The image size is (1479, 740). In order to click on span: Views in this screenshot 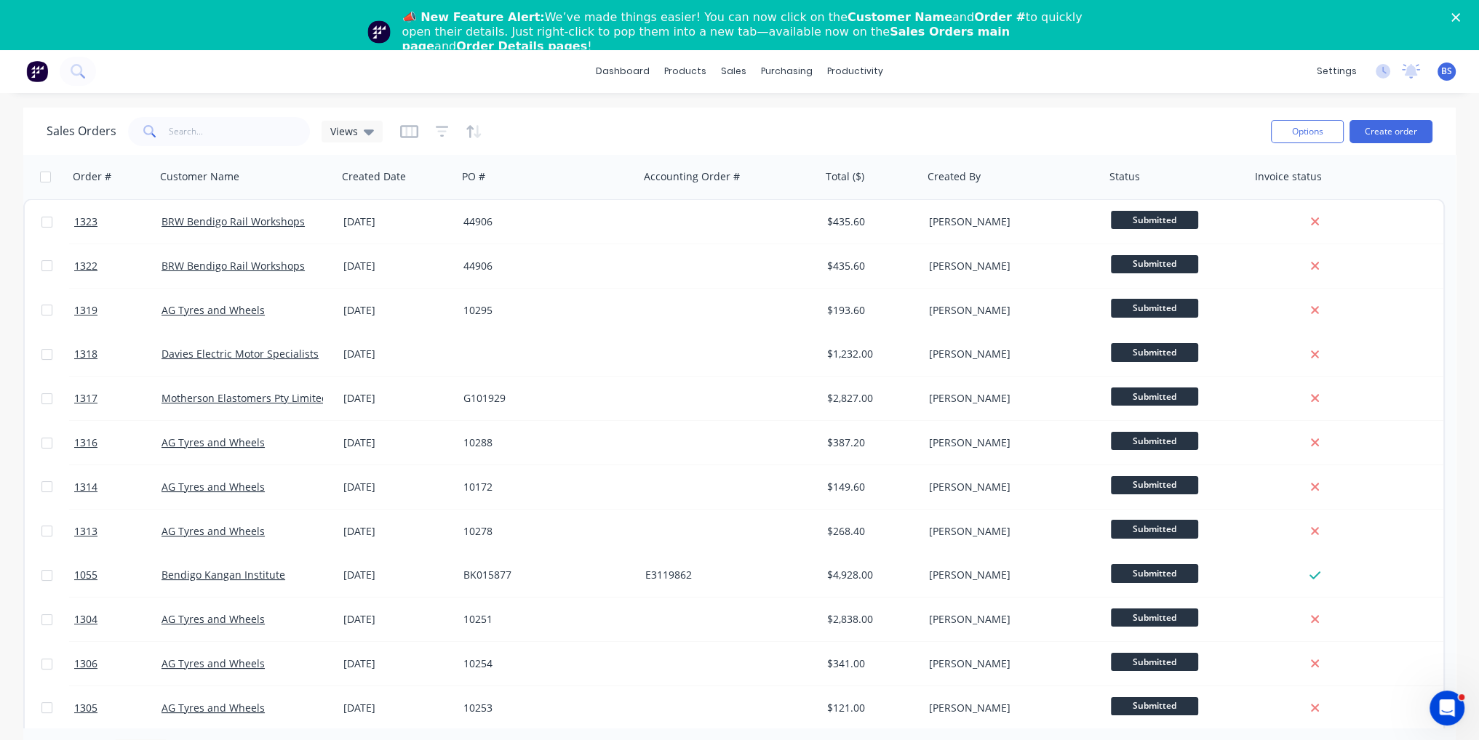, I will do `click(344, 131)`.